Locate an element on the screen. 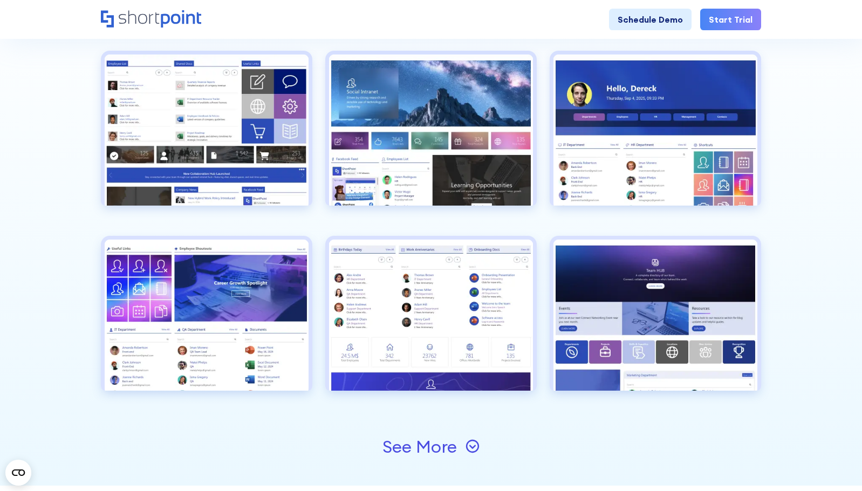 The width and height of the screenshot is (862, 491). div: Chat Widget is located at coordinates (835, 465).